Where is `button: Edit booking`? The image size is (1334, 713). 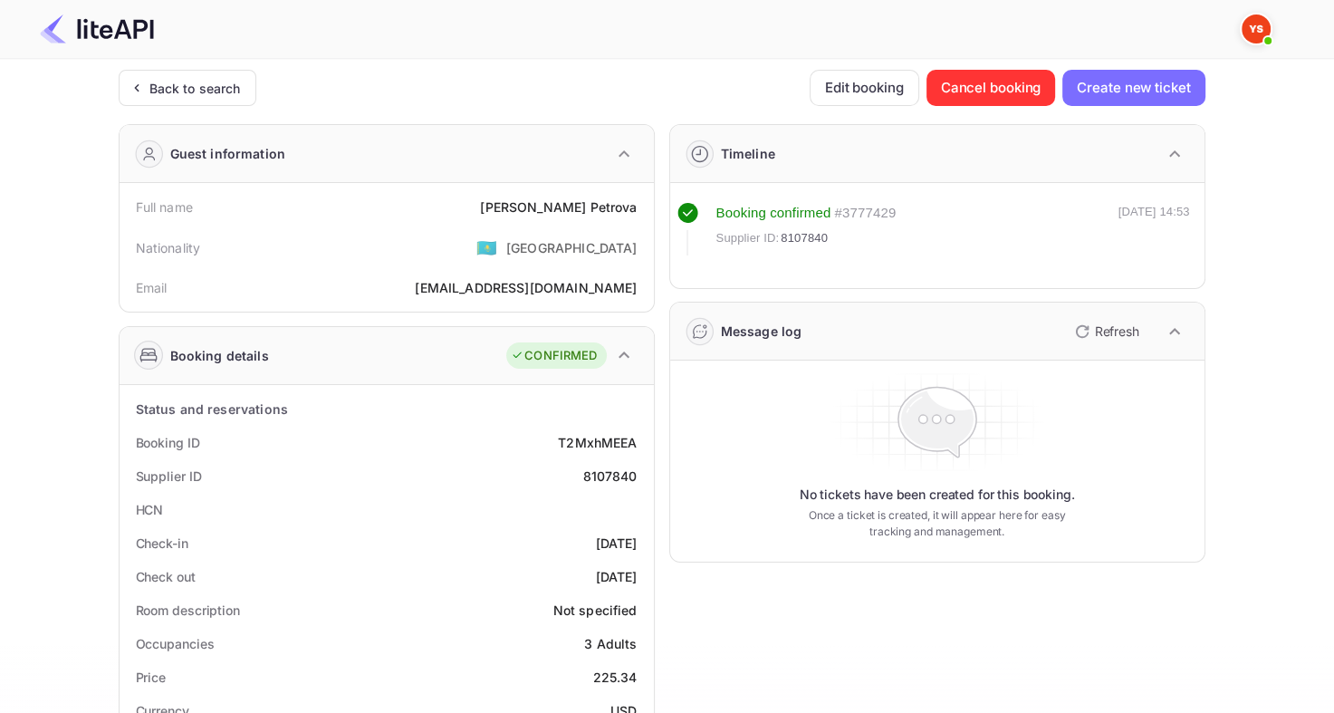 button: Edit booking is located at coordinates (864, 88).